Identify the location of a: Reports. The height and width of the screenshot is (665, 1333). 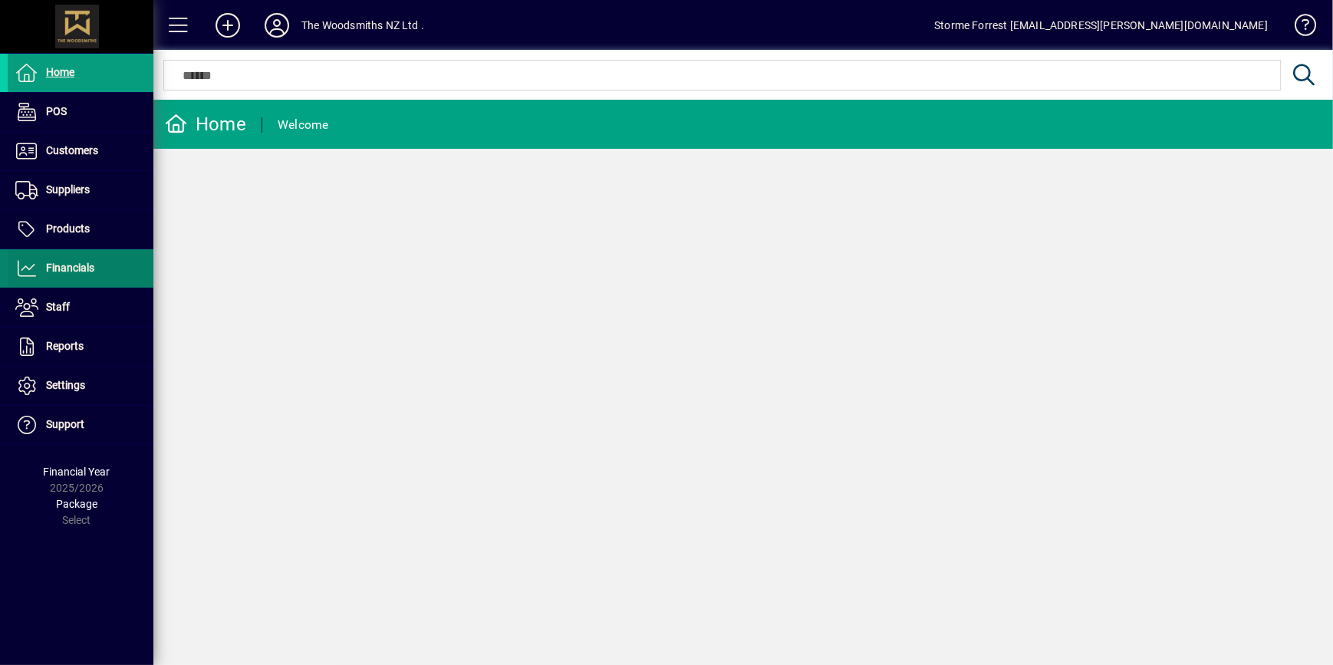
(81, 347).